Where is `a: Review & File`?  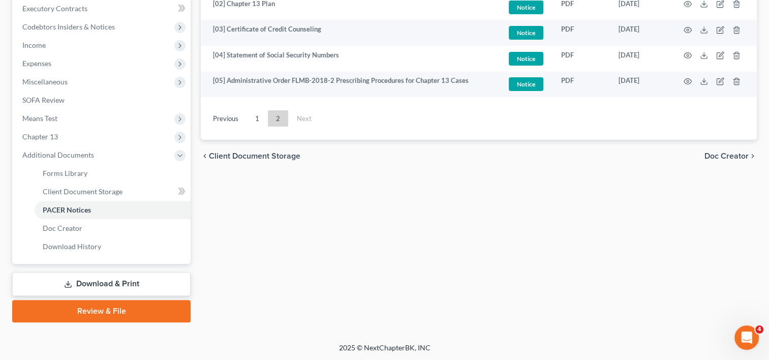
a: Review & File is located at coordinates (101, 311).